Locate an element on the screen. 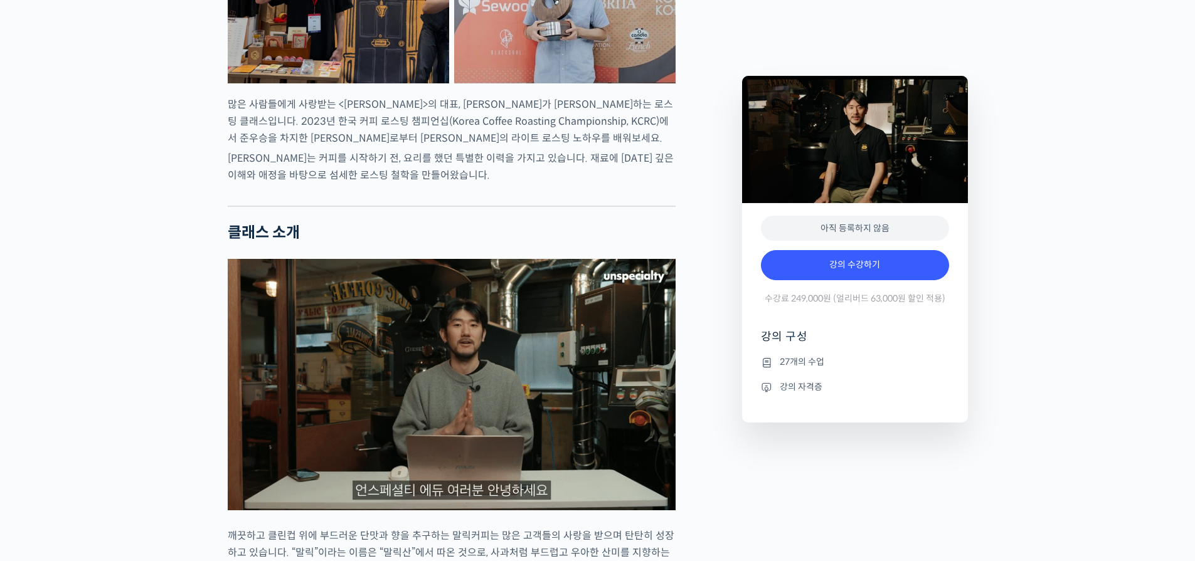  span: 대화 is located at coordinates (122, 422).